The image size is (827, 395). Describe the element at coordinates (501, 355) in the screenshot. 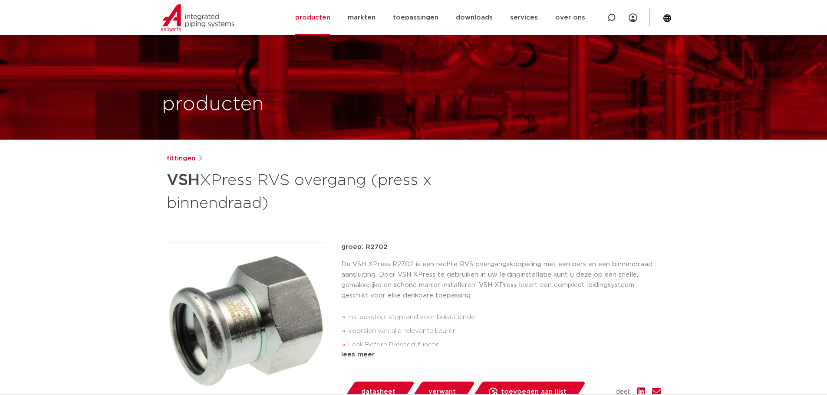

I see `div: lees meer` at that location.